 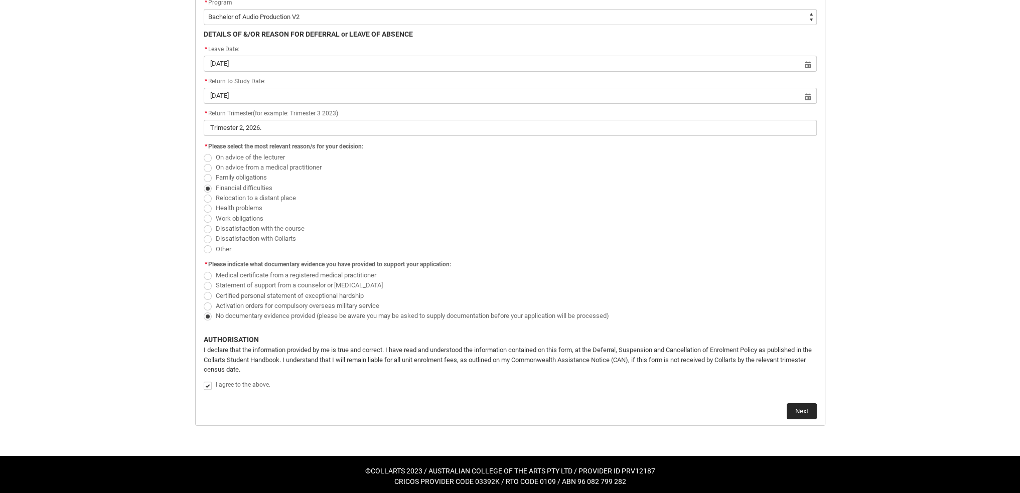 What do you see at coordinates (413, 316) in the screenshot?
I see `span: No documentary evidence provided (please be aware you may be asked to supply documentation before...` at bounding box center [413, 316].